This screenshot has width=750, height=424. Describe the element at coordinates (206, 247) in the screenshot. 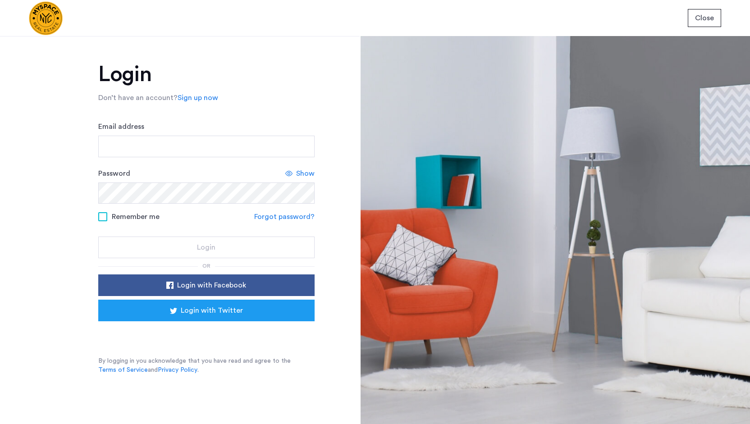

I see `span: Login` at that location.